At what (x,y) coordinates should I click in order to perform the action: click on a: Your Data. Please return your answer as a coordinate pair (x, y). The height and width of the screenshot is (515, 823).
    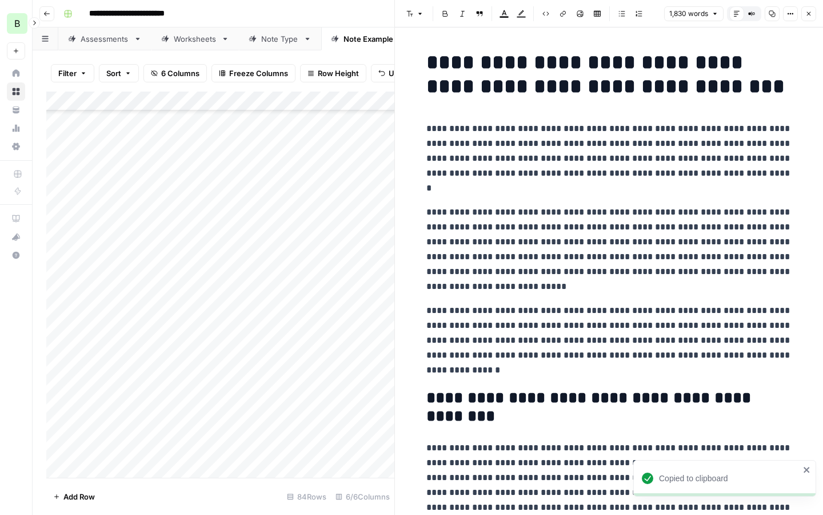
    Looking at the image, I should click on (16, 110).